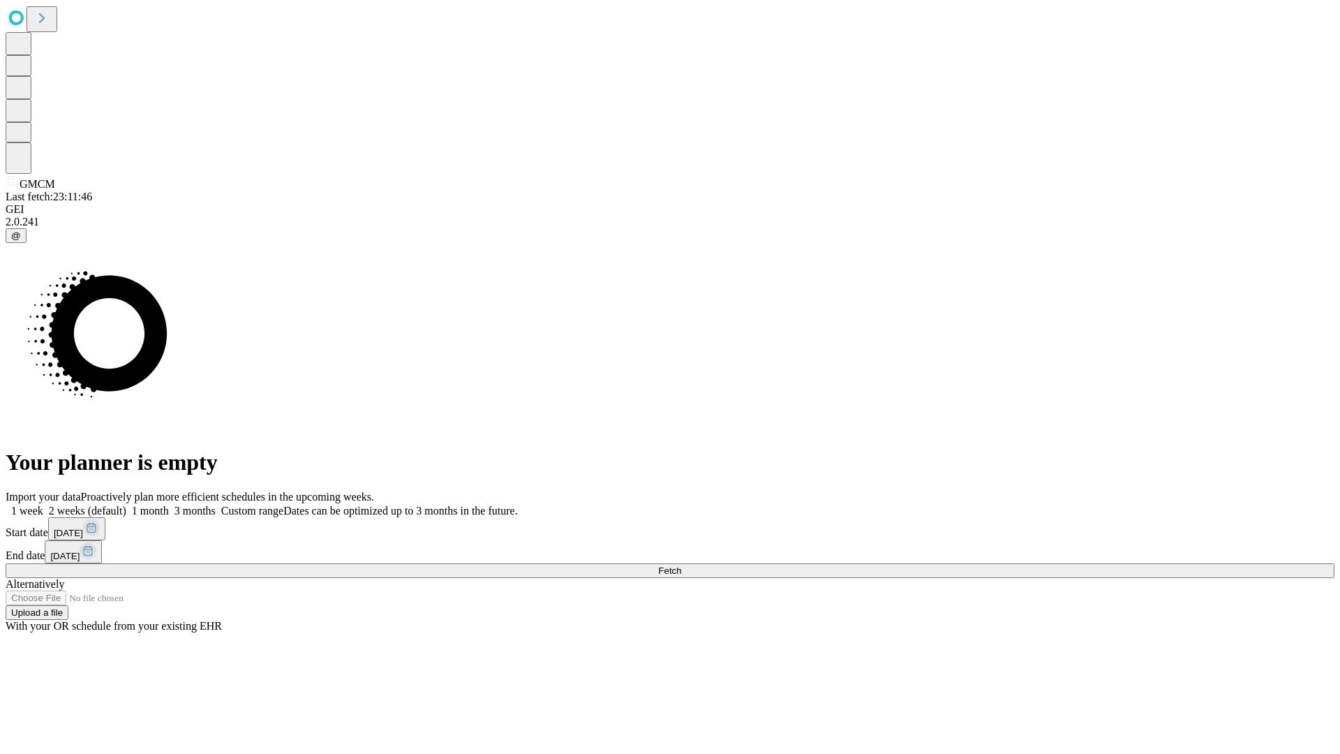 Image resolution: width=1340 pixels, height=754 pixels. What do you see at coordinates (150, 510) in the screenshot?
I see `span: 1 month` at bounding box center [150, 510].